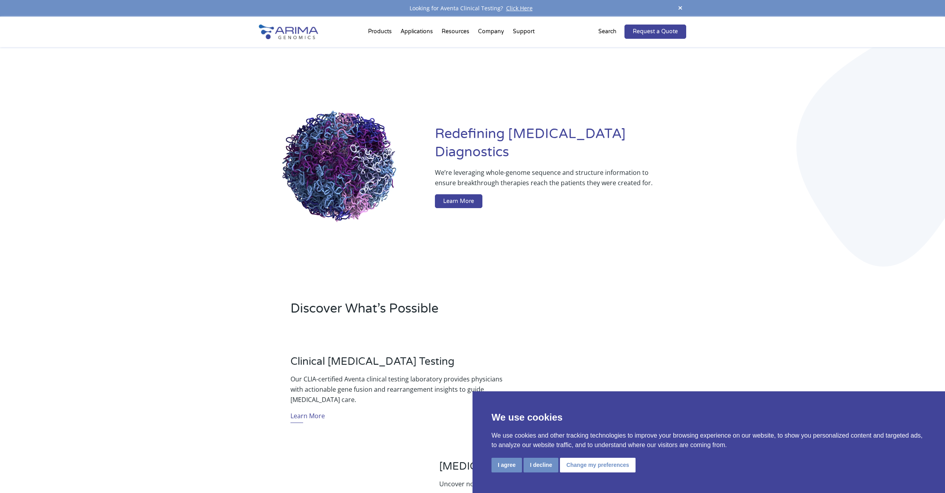 This screenshot has height=493, width=945. What do you see at coordinates (655, 32) in the screenshot?
I see `a: Request a Quote` at bounding box center [655, 32].